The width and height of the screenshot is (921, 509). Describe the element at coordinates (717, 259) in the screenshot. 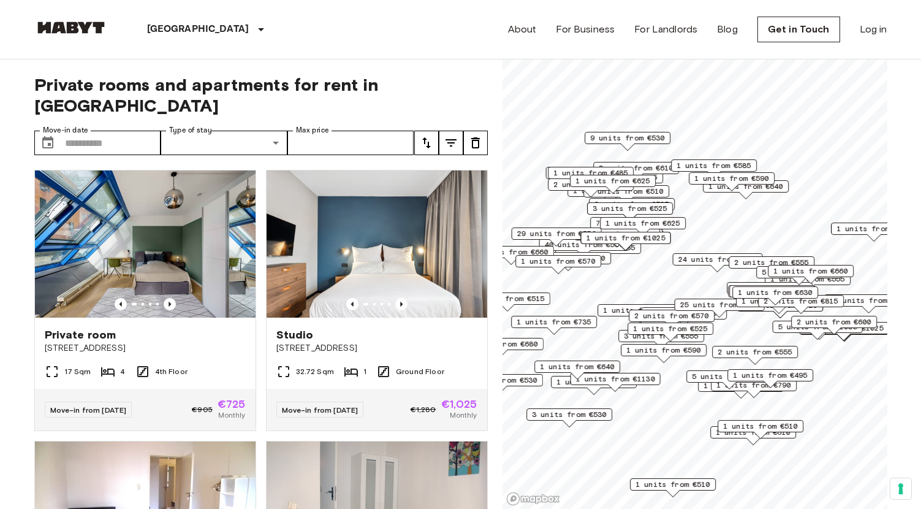

I see `span: 24 units from €530` at that location.